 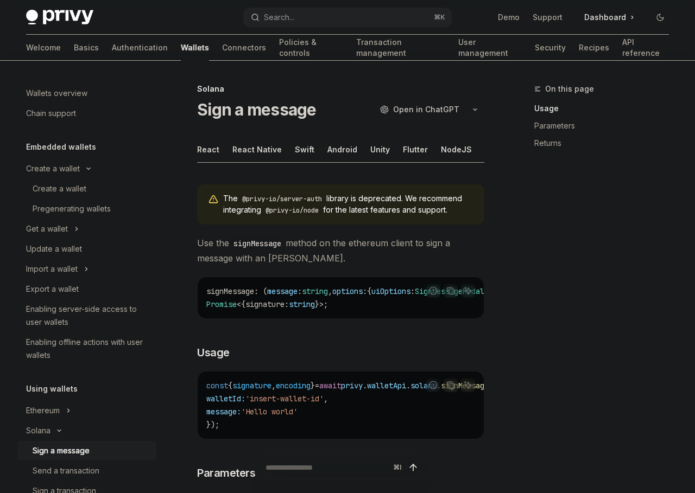 I want to click on a: User management, so click(x=490, y=48).